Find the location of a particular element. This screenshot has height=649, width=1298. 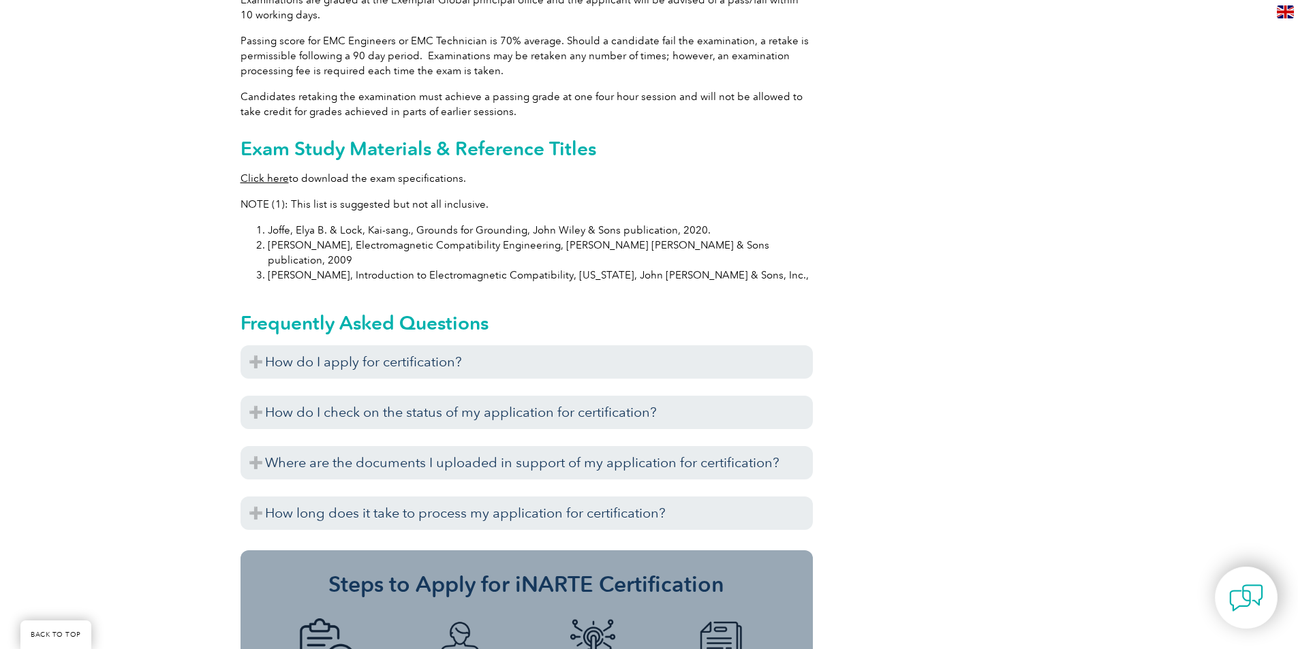

li: Joffe, Elya B. & Lock, Kai-sang., Grounds for Grounding, John Wiley & Sons publication, 2020. is located at coordinates (540, 230).